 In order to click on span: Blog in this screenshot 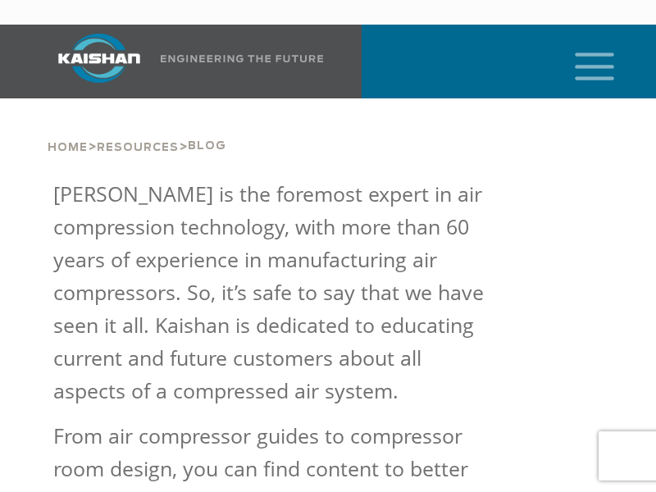, I will do `click(207, 146)`.